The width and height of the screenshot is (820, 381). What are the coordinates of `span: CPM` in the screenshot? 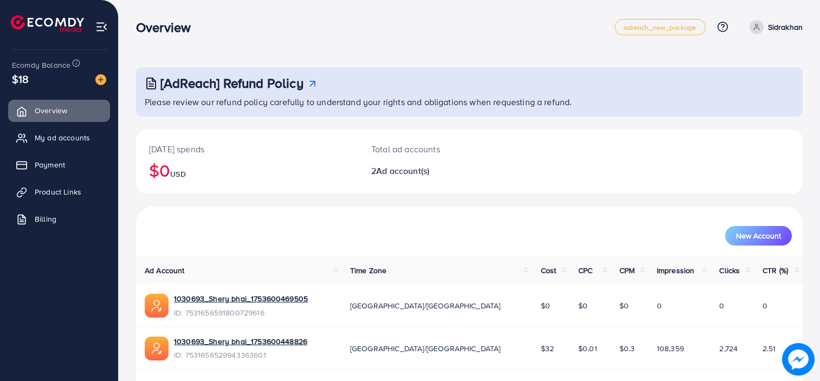 It's located at (627, 271).